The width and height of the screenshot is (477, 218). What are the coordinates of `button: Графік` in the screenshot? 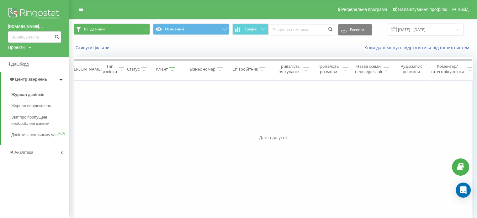 It's located at (250, 29).